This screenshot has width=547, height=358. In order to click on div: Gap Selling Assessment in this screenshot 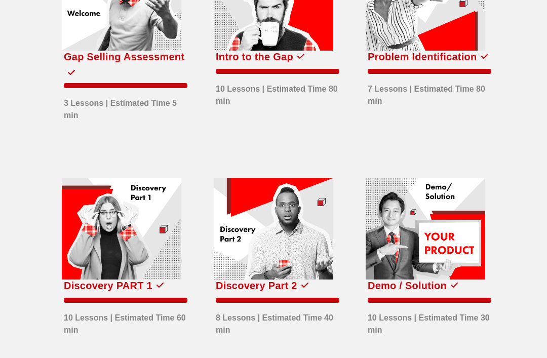, I will do `click(124, 57)`.